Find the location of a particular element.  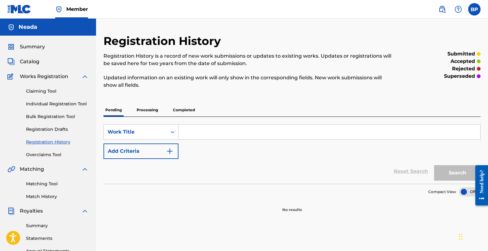

a: Bulk Registration Tool is located at coordinates (57, 116).